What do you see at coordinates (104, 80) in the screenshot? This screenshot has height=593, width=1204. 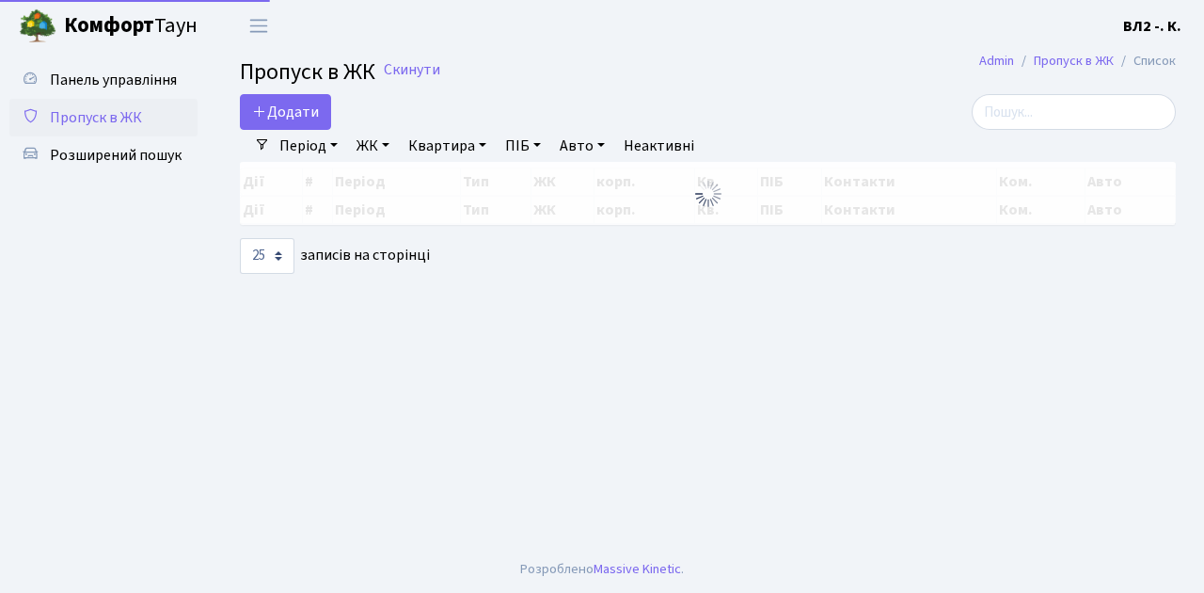 I see `a: Панель управління` at bounding box center [104, 80].